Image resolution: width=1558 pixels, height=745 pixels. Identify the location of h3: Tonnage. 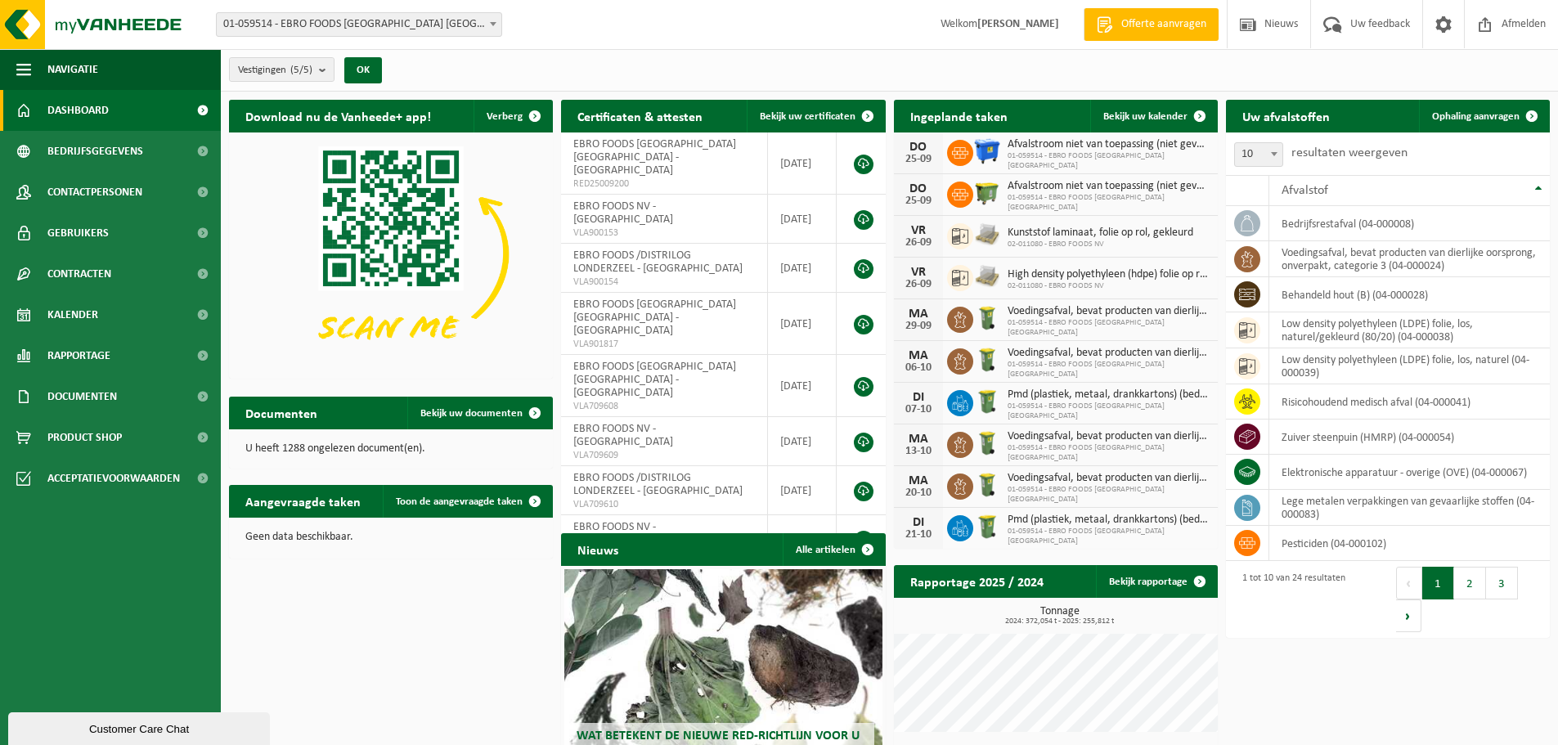
(1060, 616).